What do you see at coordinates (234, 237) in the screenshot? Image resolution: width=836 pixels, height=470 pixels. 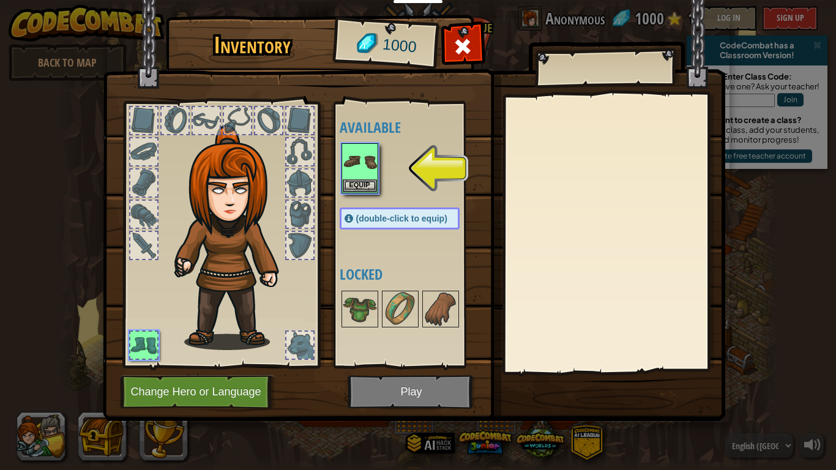 I see `img: hair_f2.png` at bounding box center [234, 237].